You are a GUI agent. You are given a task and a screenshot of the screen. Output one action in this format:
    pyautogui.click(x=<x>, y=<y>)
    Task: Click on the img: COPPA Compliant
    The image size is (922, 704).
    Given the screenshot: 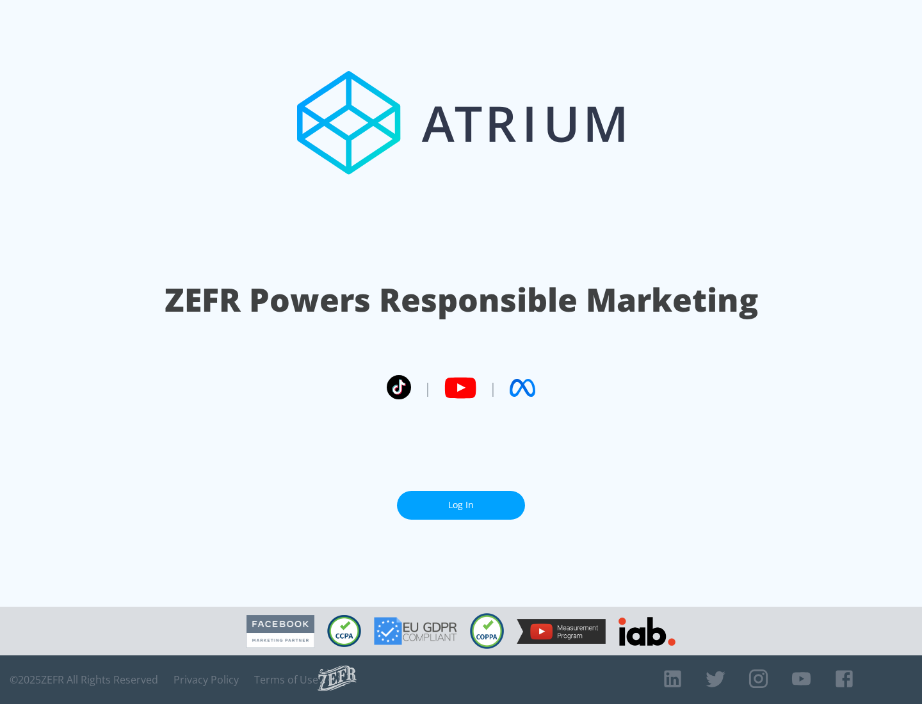 What is the action you would take?
    pyautogui.click(x=487, y=631)
    